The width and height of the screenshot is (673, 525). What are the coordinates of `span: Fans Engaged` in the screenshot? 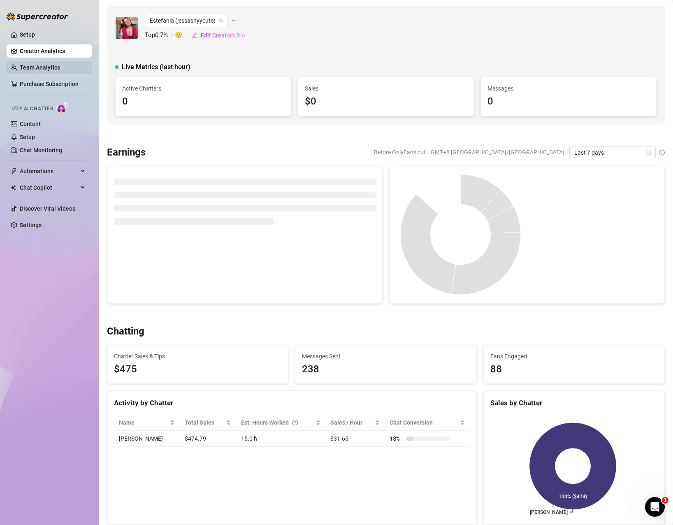 It's located at (574, 356).